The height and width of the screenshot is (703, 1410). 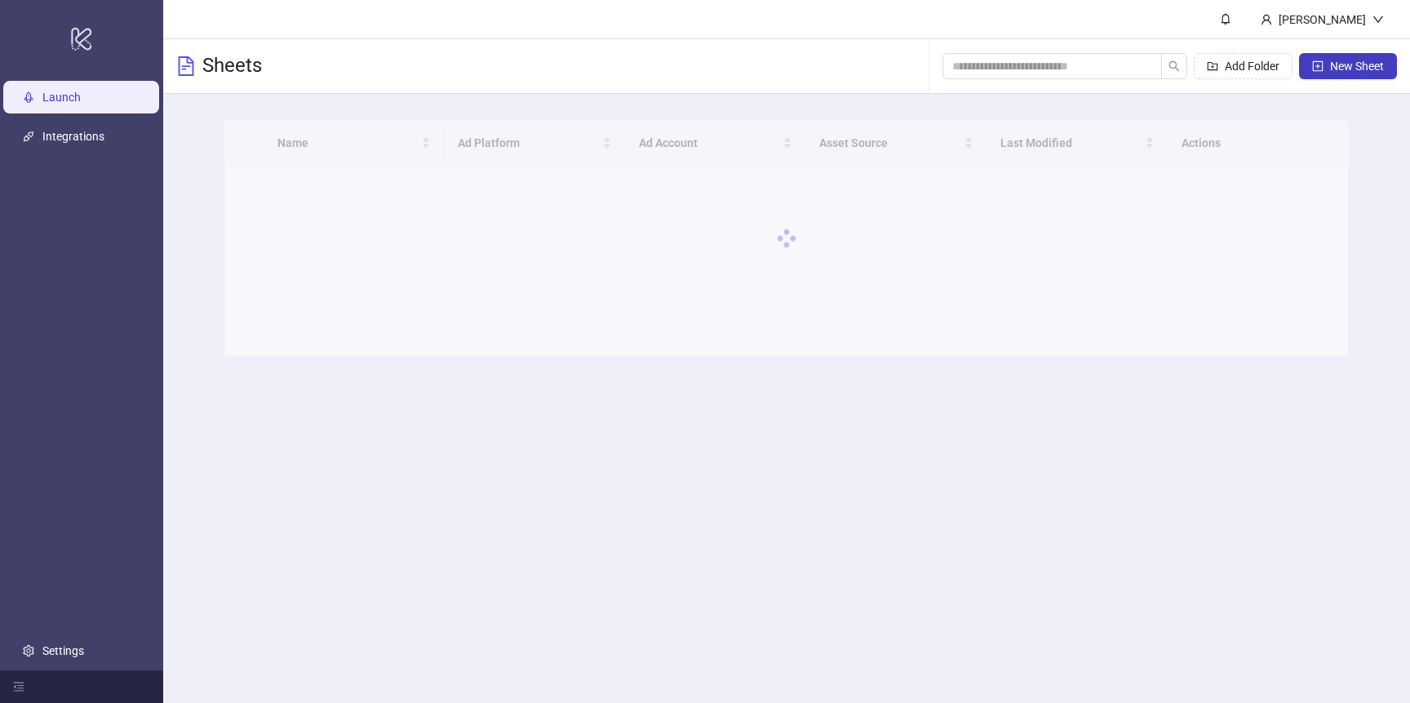 I want to click on span: file-text, so click(x=186, y=66).